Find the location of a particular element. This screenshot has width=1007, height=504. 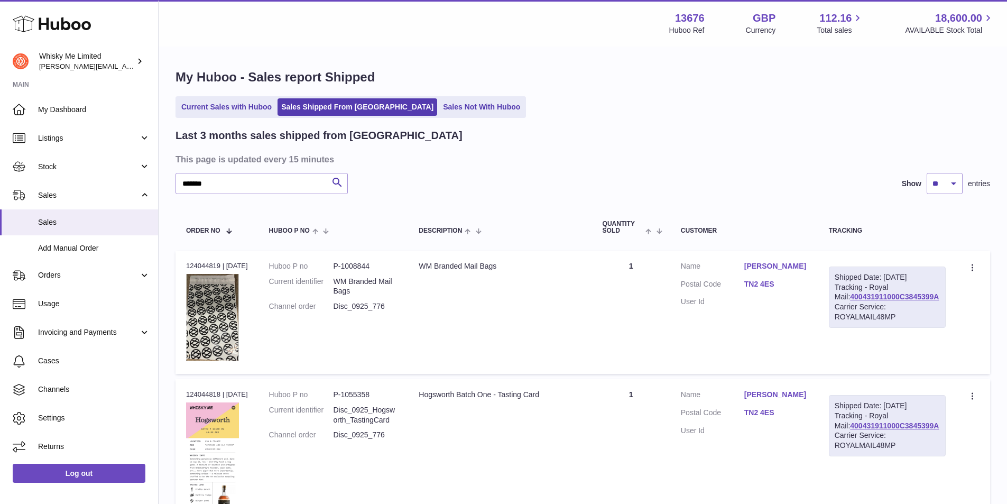

span: Order No is located at coordinates (203, 230).